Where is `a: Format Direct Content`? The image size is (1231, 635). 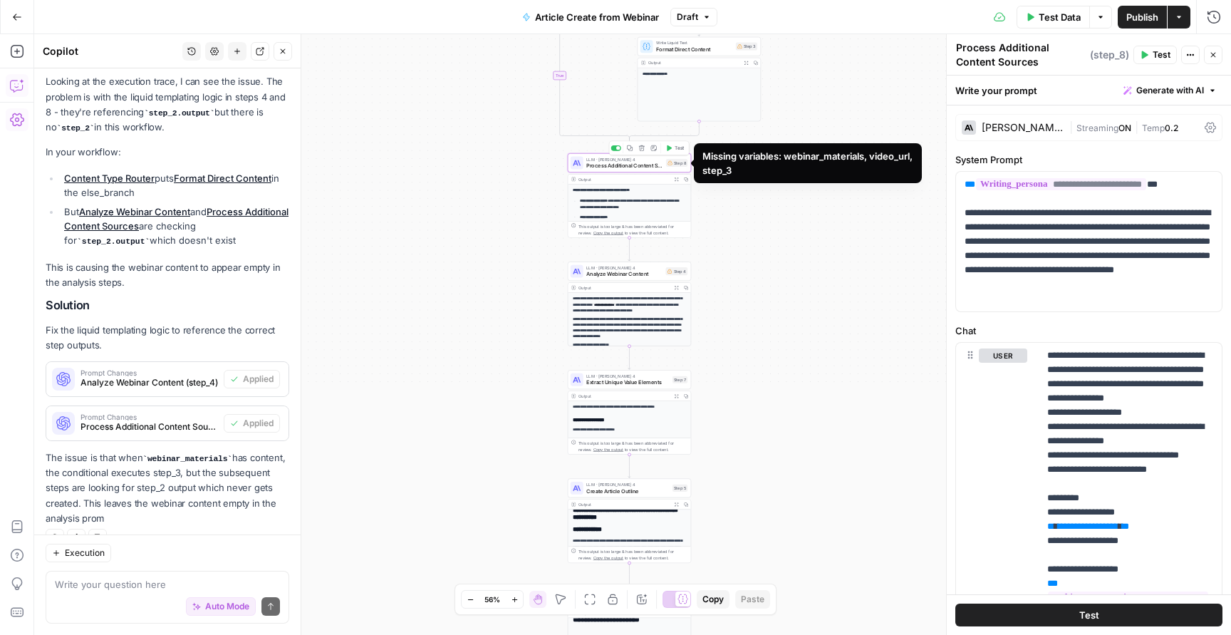
a: Format Direct Content is located at coordinates (222, 178).